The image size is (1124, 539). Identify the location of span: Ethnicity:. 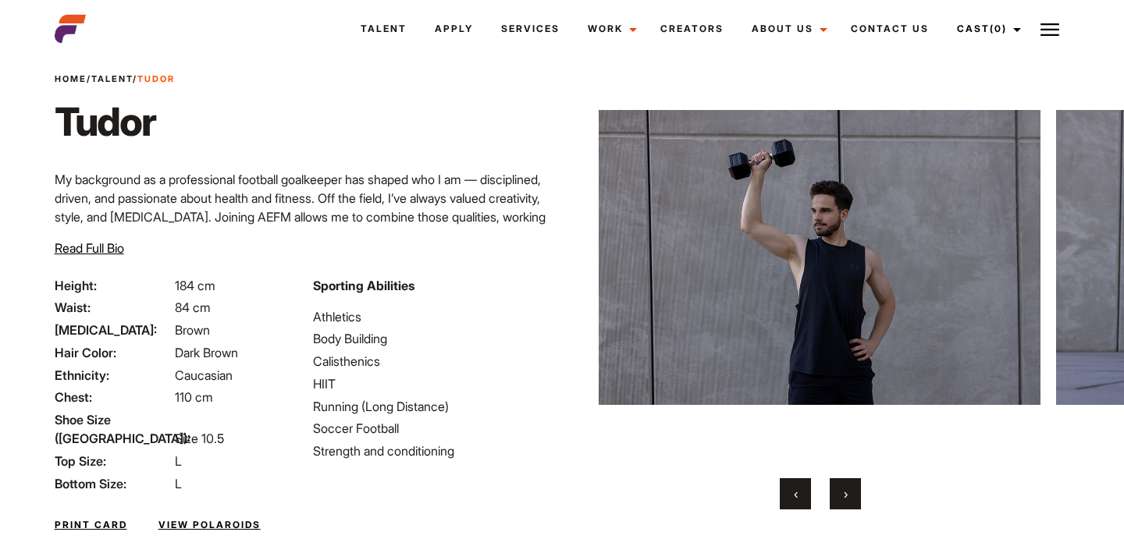
(113, 375).